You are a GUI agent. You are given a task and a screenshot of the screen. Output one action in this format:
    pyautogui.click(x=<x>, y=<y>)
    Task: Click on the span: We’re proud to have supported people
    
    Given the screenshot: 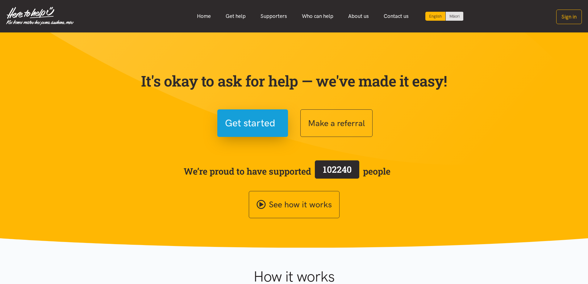 What is the action you would take?
    pyautogui.click(x=287, y=171)
    